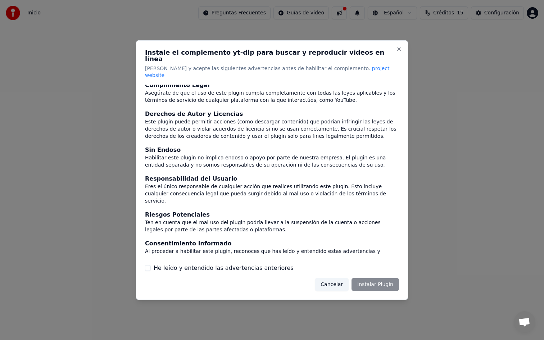 This screenshot has width=544, height=340. What do you see at coordinates (272, 243) in the screenshot?
I see `div: Consentimiento Informado` at bounding box center [272, 243].